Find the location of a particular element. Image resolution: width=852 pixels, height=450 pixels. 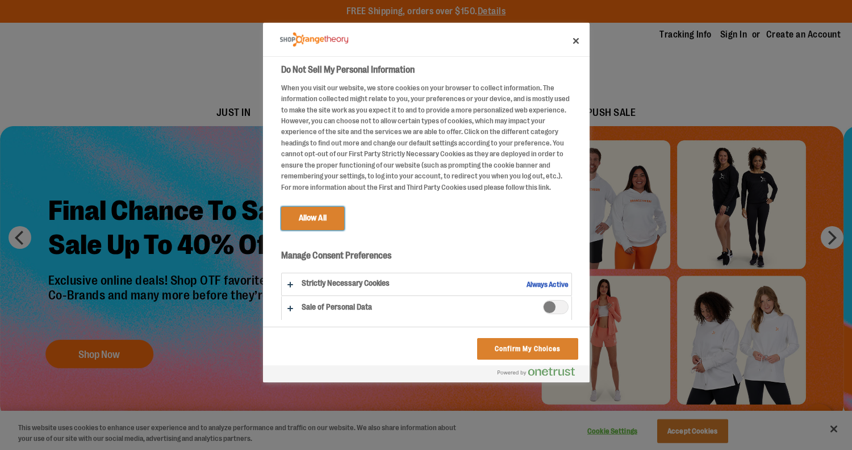

div: Company Logo is located at coordinates (314, 40).